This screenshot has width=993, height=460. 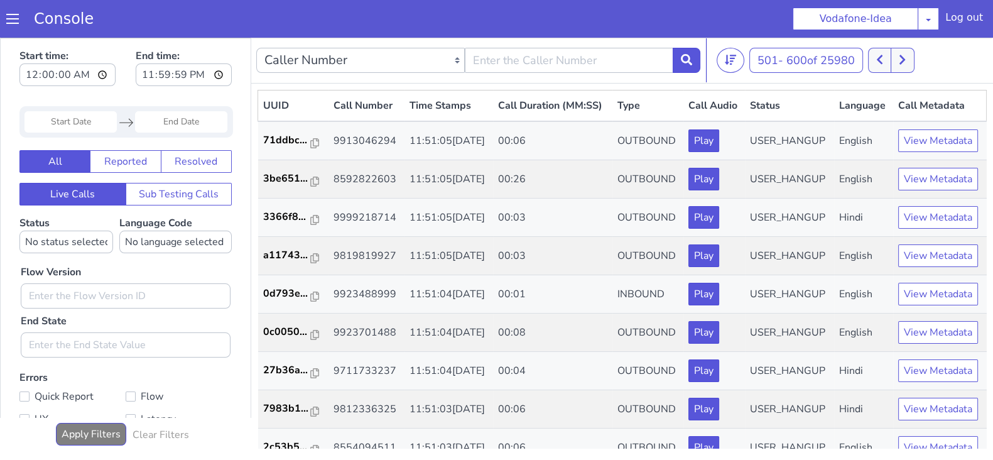 What do you see at coordinates (72, 381) in the screenshot?
I see `label: UX` at bounding box center [72, 381].